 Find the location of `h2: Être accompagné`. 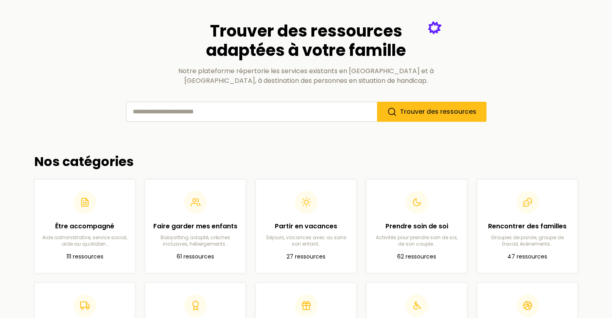

h2: Être accompagné is located at coordinates (85, 227).